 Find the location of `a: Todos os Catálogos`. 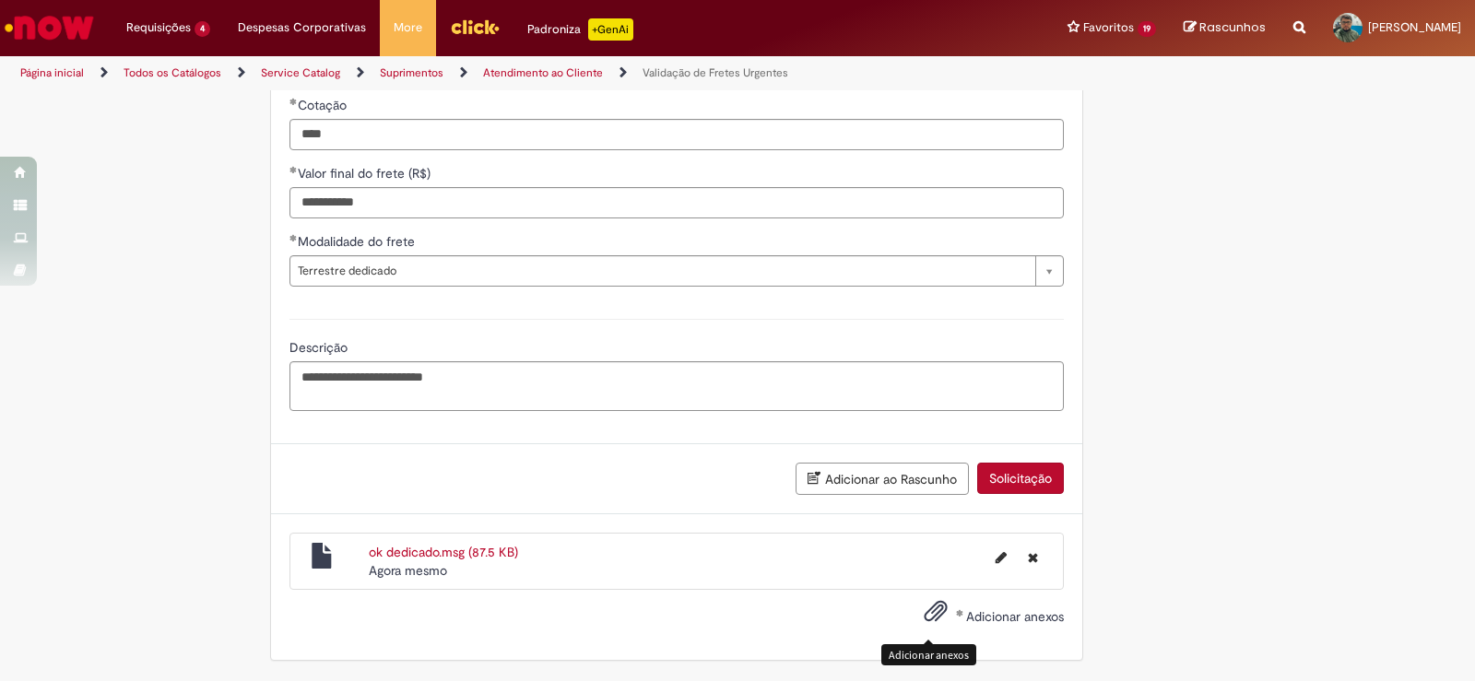

a: Todos os Catálogos is located at coordinates (172, 73).